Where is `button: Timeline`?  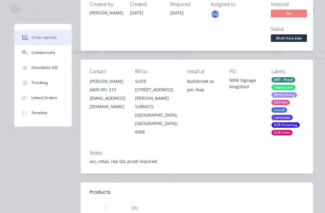 button: Timeline is located at coordinates (43, 113).